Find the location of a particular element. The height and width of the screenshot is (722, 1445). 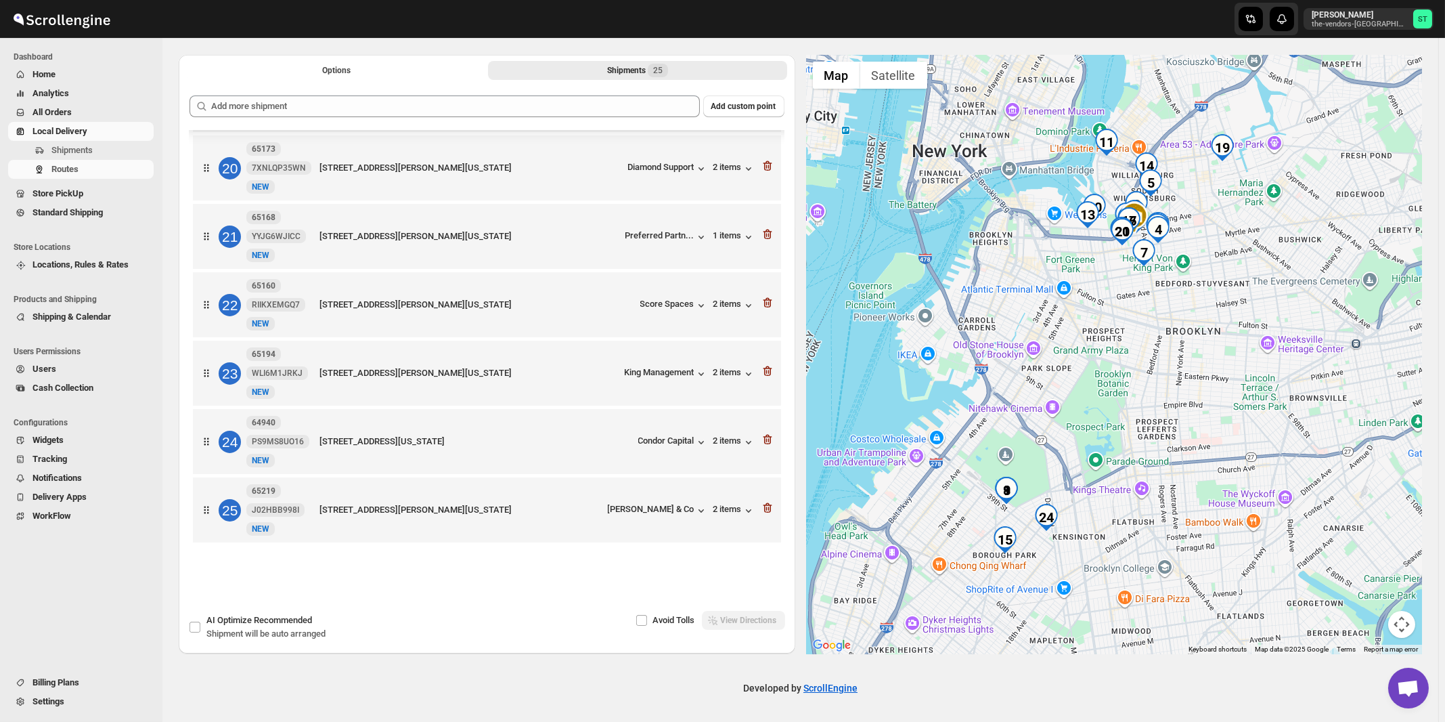

button: User menu is located at coordinates (1369, 19).